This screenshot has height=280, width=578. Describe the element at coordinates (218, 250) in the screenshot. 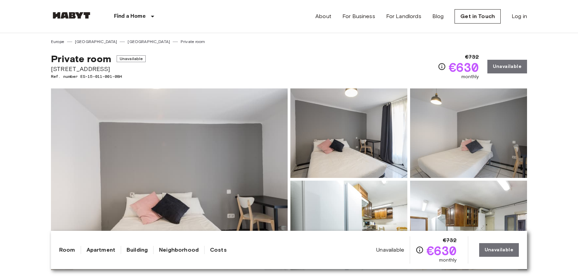

I see `a: Costs` at that location.